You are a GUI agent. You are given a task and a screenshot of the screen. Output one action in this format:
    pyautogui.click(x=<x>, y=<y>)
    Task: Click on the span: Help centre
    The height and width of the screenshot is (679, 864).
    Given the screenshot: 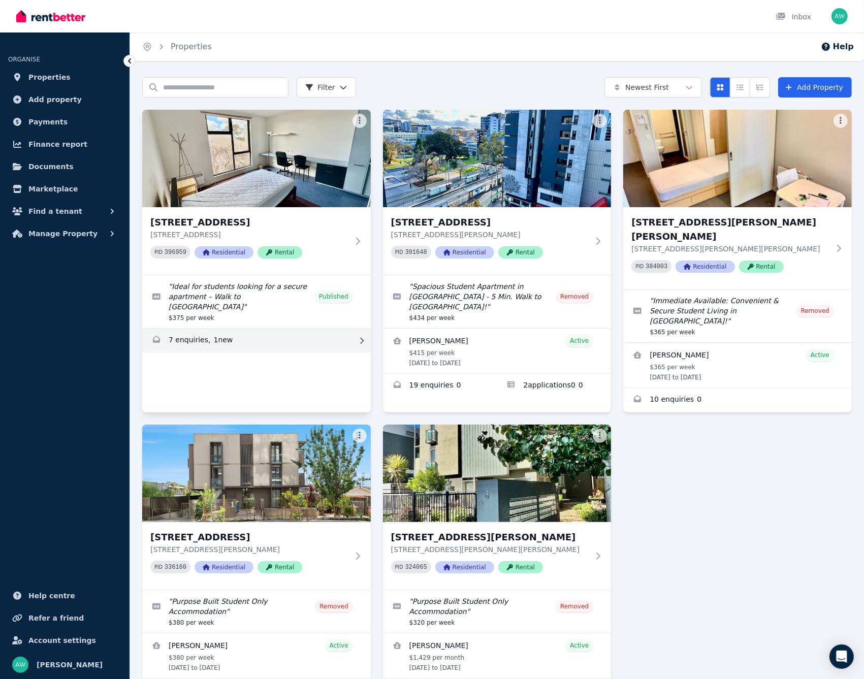 What is the action you would take?
    pyautogui.click(x=52, y=596)
    